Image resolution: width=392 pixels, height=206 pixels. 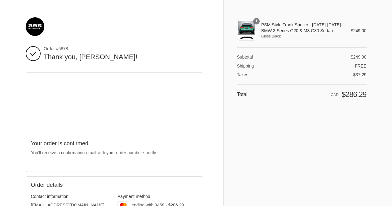 What do you see at coordinates (334, 95) in the screenshot?
I see `span: CAD` at bounding box center [334, 95].